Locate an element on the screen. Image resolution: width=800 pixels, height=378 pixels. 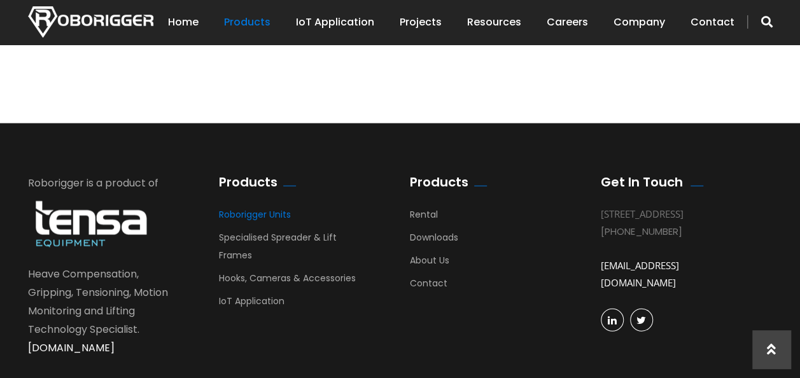
a: Downloads is located at coordinates (434, 241).